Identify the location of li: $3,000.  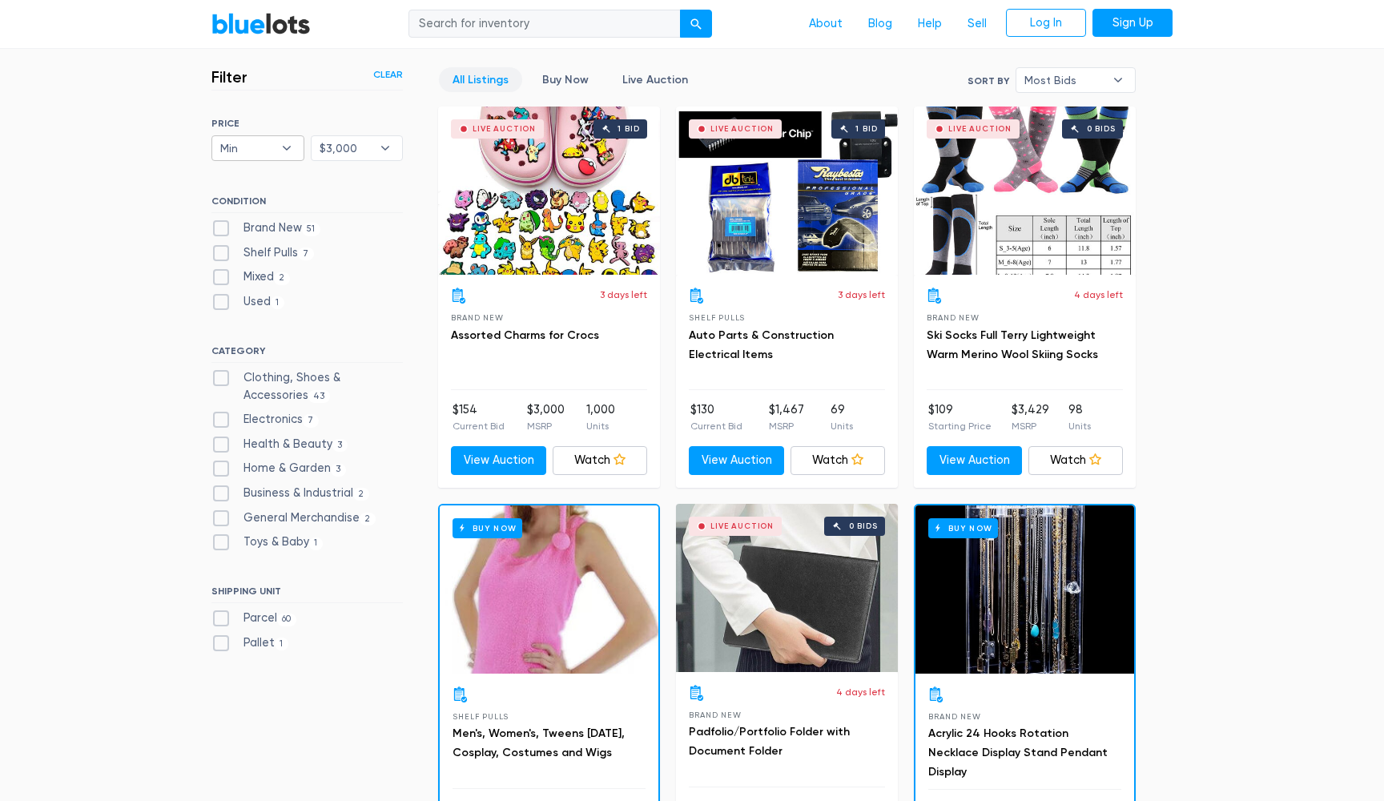
(545, 417).